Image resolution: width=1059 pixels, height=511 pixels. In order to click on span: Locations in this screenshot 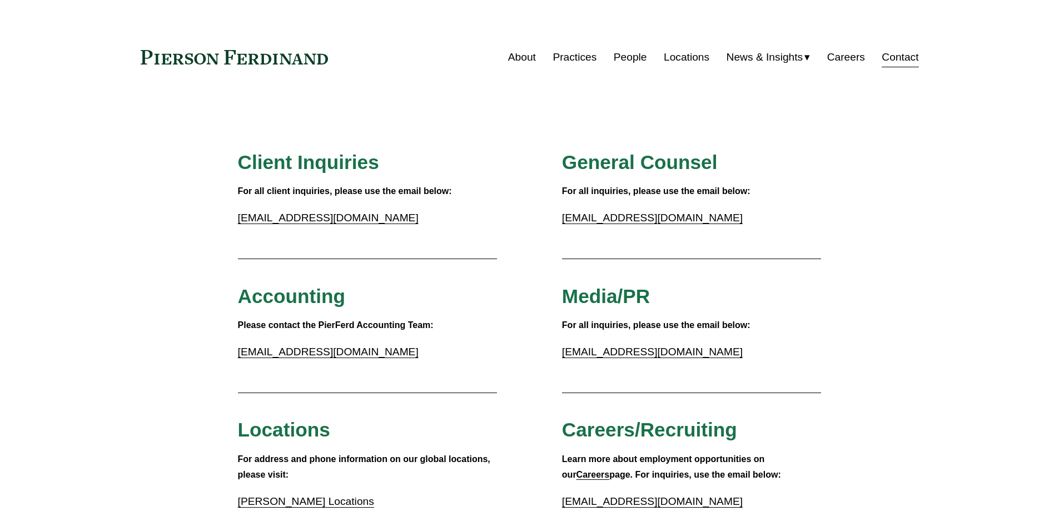, I will do `click(284, 429)`.